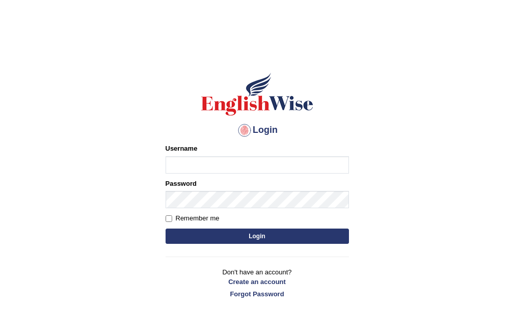 The height and width of the screenshot is (309, 514). Describe the element at coordinates (193, 219) in the screenshot. I see `label: Remember me` at that location.